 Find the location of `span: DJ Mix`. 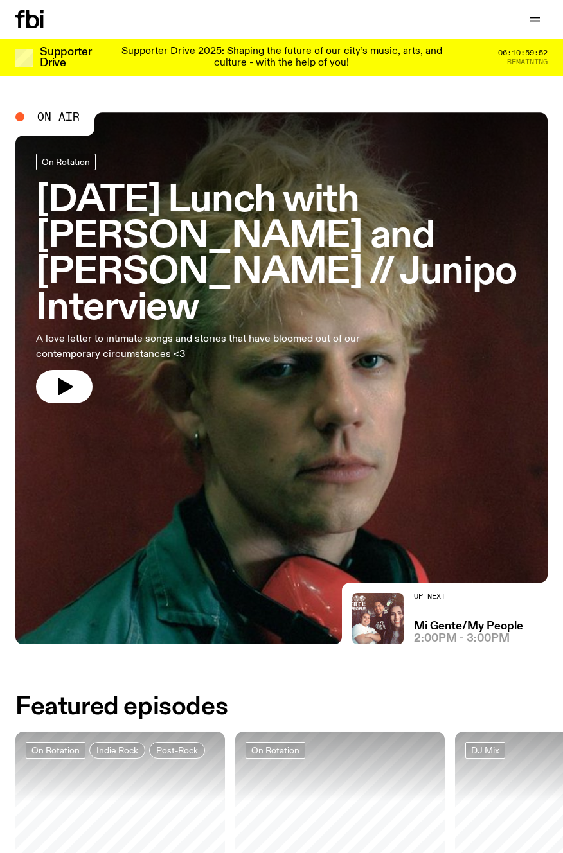

span: DJ Mix is located at coordinates (485, 750).